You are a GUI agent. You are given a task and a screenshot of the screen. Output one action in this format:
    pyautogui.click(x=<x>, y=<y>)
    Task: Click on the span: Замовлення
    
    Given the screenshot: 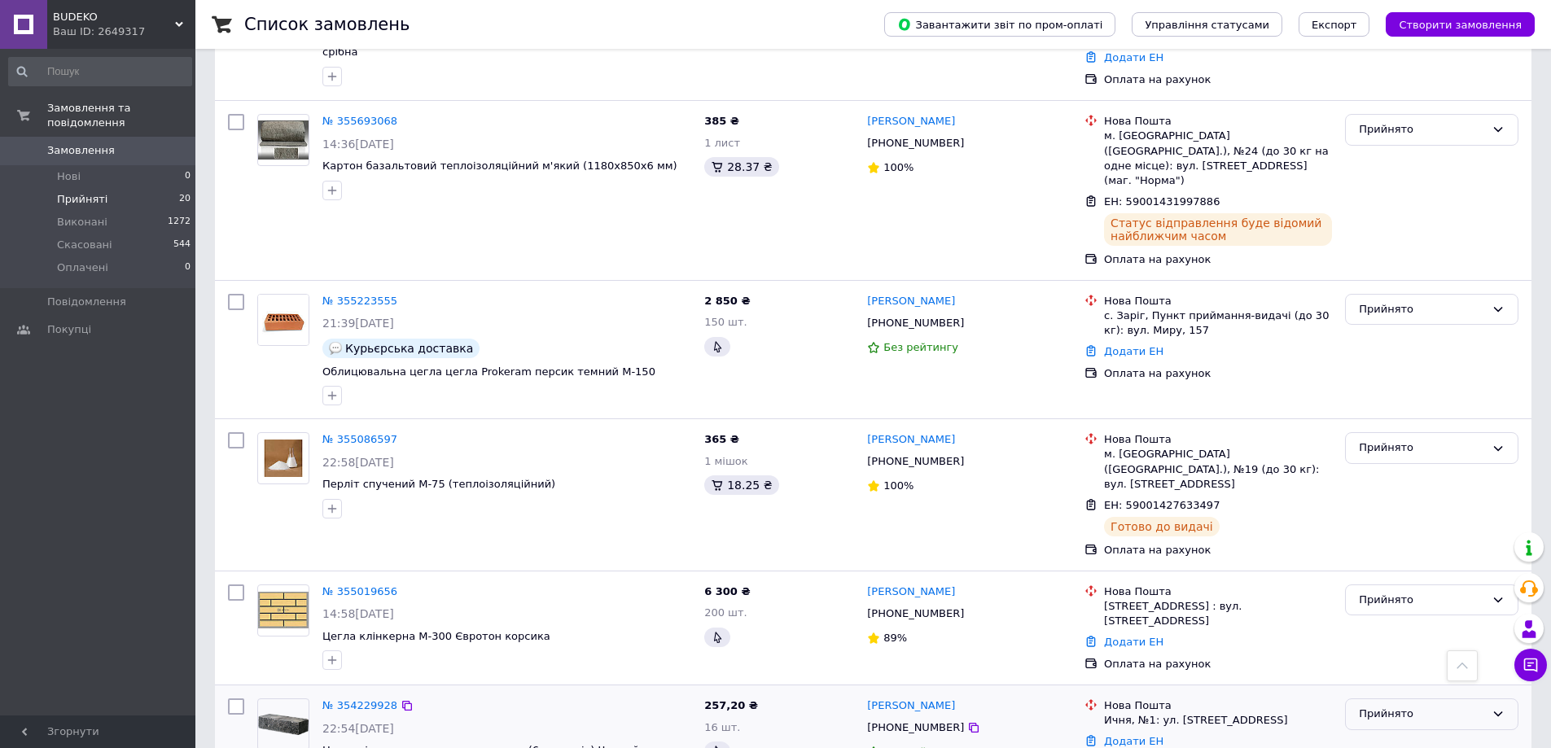 What is the action you would take?
    pyautogui.click(x=81, y=151)
    